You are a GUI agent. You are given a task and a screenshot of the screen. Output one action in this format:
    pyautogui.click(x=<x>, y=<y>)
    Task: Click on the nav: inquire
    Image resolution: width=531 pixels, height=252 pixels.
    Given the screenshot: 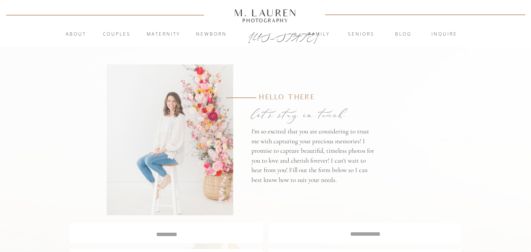 What is the action you would take?
    pyautogui.click(x=444, y=35)
    